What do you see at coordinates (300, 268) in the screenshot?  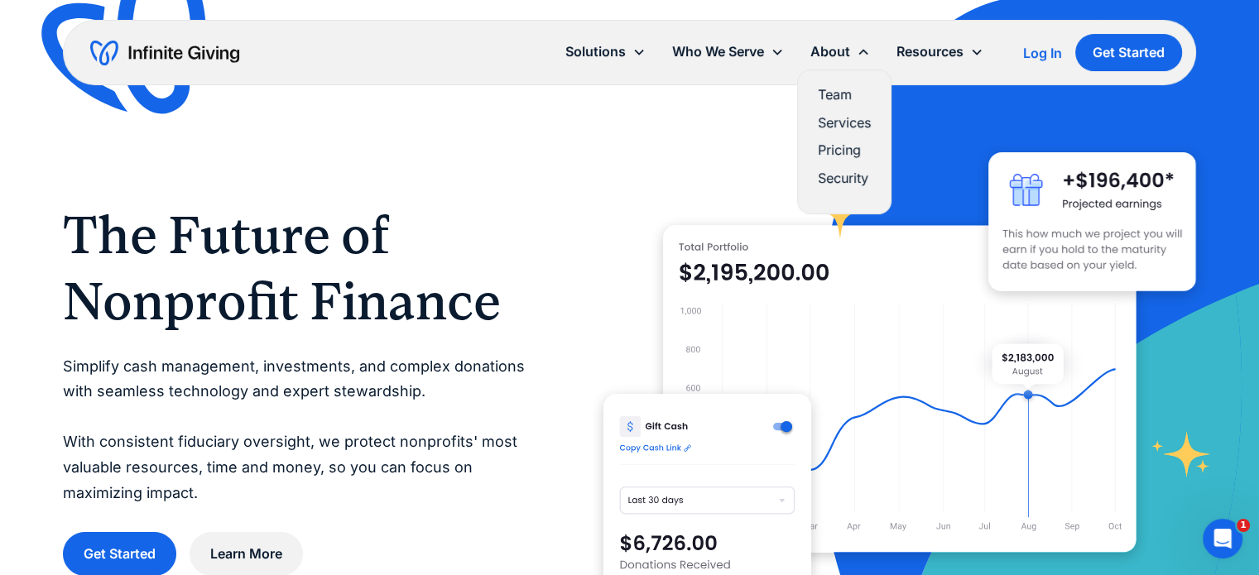 I see `h1: The Future of Nonprofit Finance` at bounding box center [300, 268].